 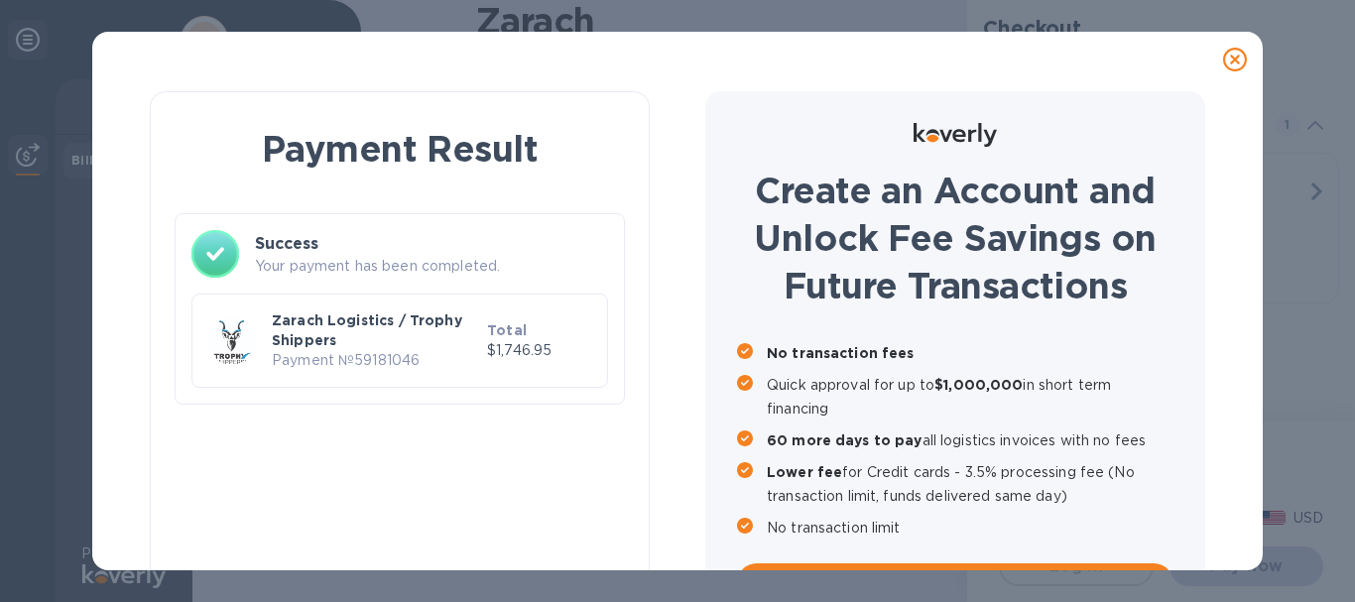 I want to click on p: No transaction limit, so click(x=970, y=528).